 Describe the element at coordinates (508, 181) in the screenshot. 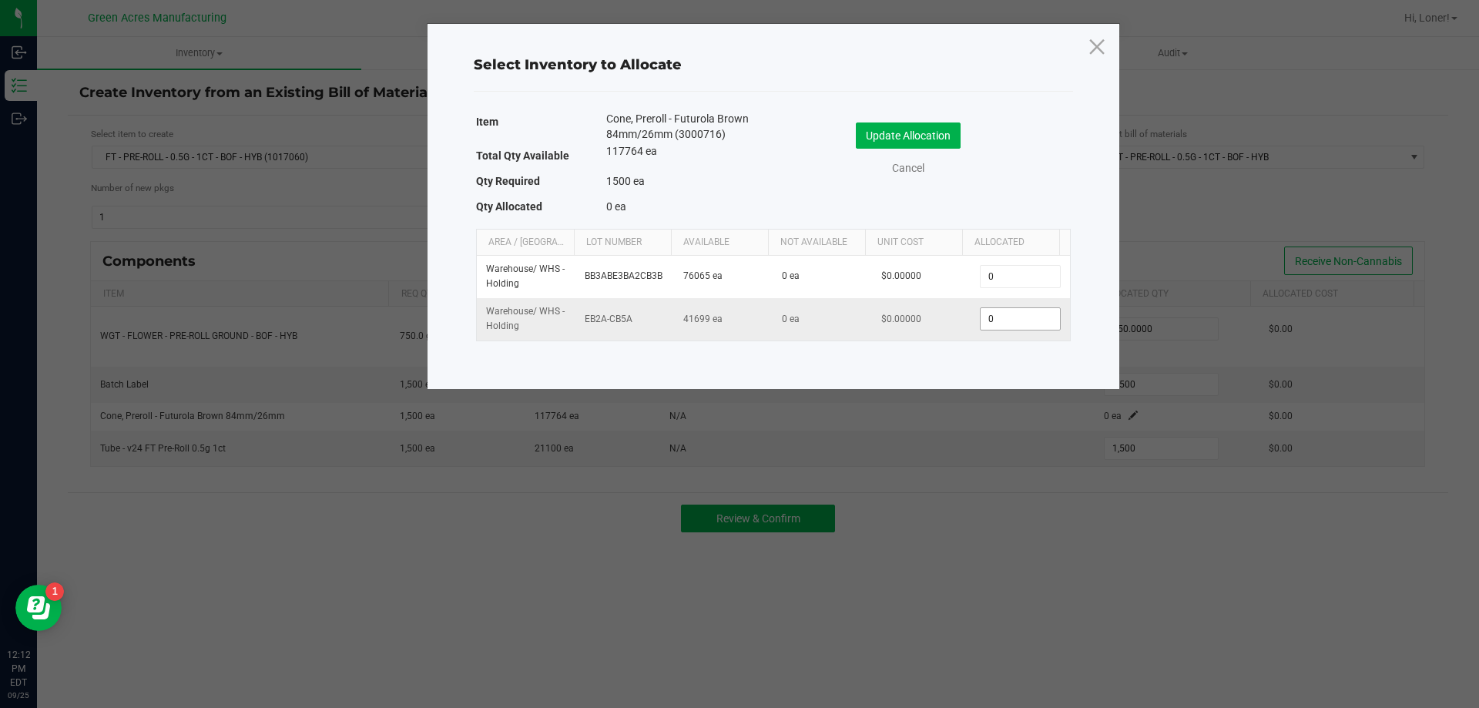

I see `label: Qty Required` at that location.